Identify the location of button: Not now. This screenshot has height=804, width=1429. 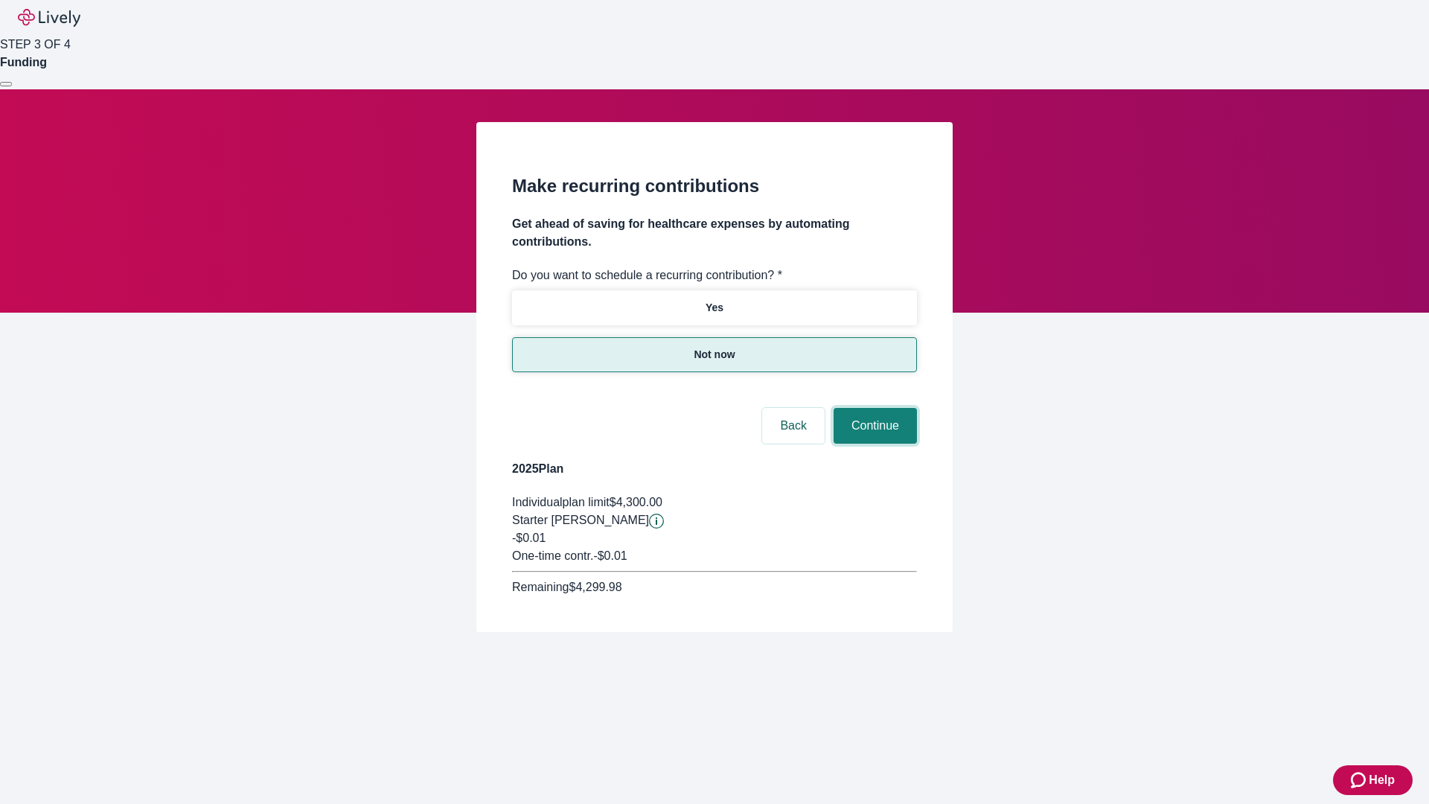
(714, 354).